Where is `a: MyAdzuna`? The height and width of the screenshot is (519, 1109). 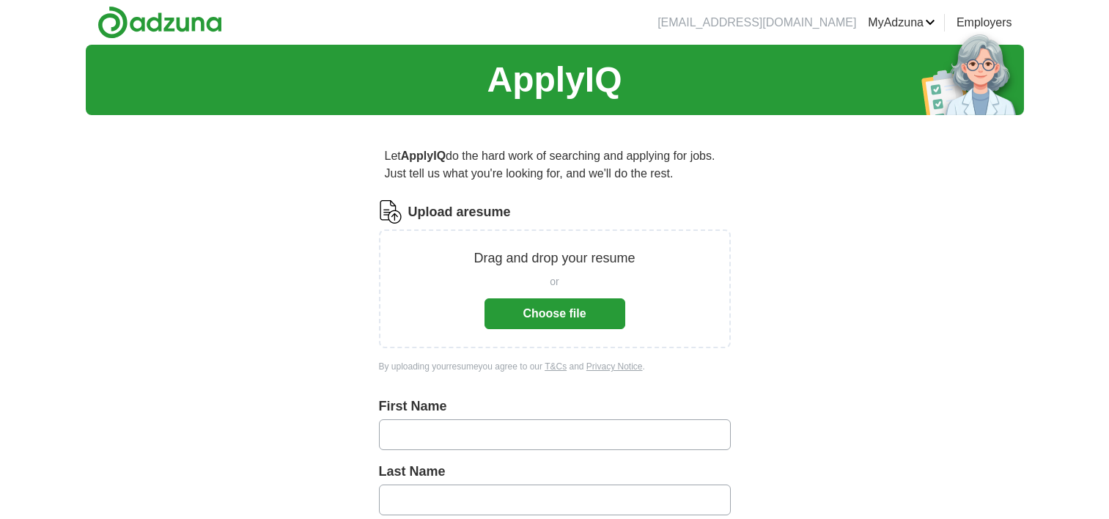
a: MyAdzuna is located at coordinates (901, 23).